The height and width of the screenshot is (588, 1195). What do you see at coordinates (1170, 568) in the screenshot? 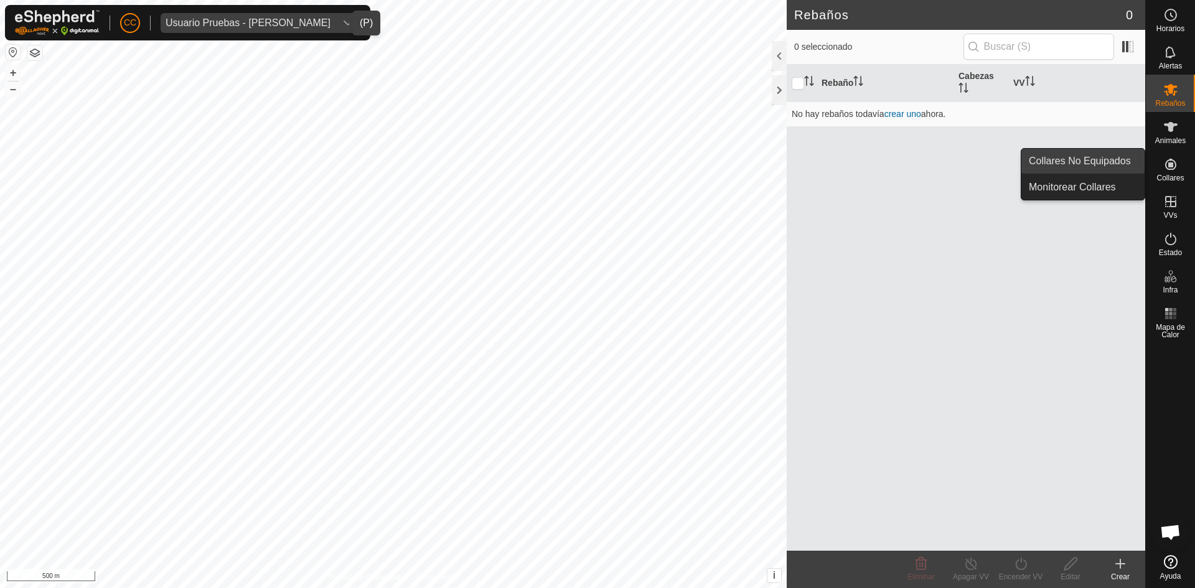
I see `a: Ayuda` at bounding box center [1170, 568].